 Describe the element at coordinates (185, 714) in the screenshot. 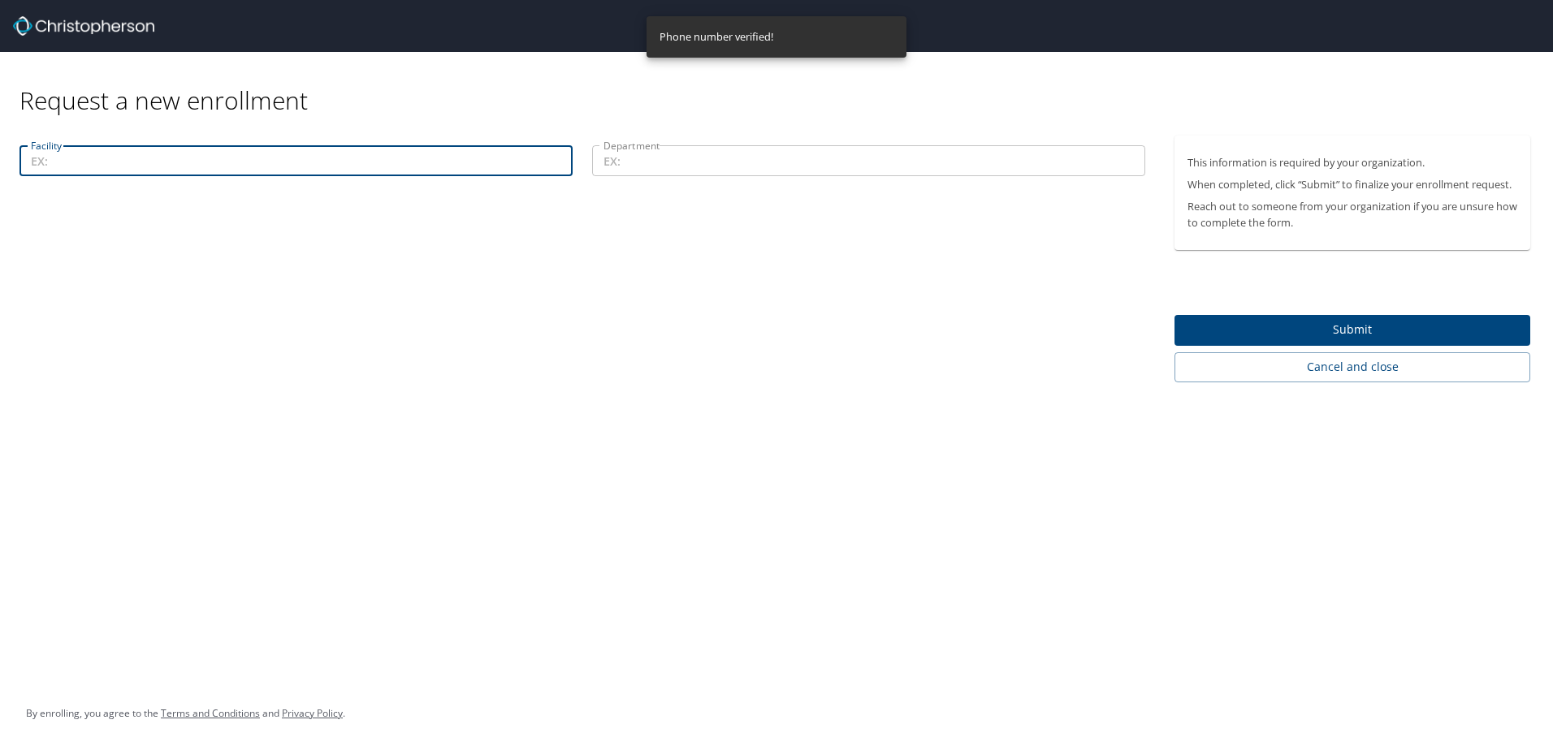

I see `div: By enrolling, you agree to the and .` at that location.